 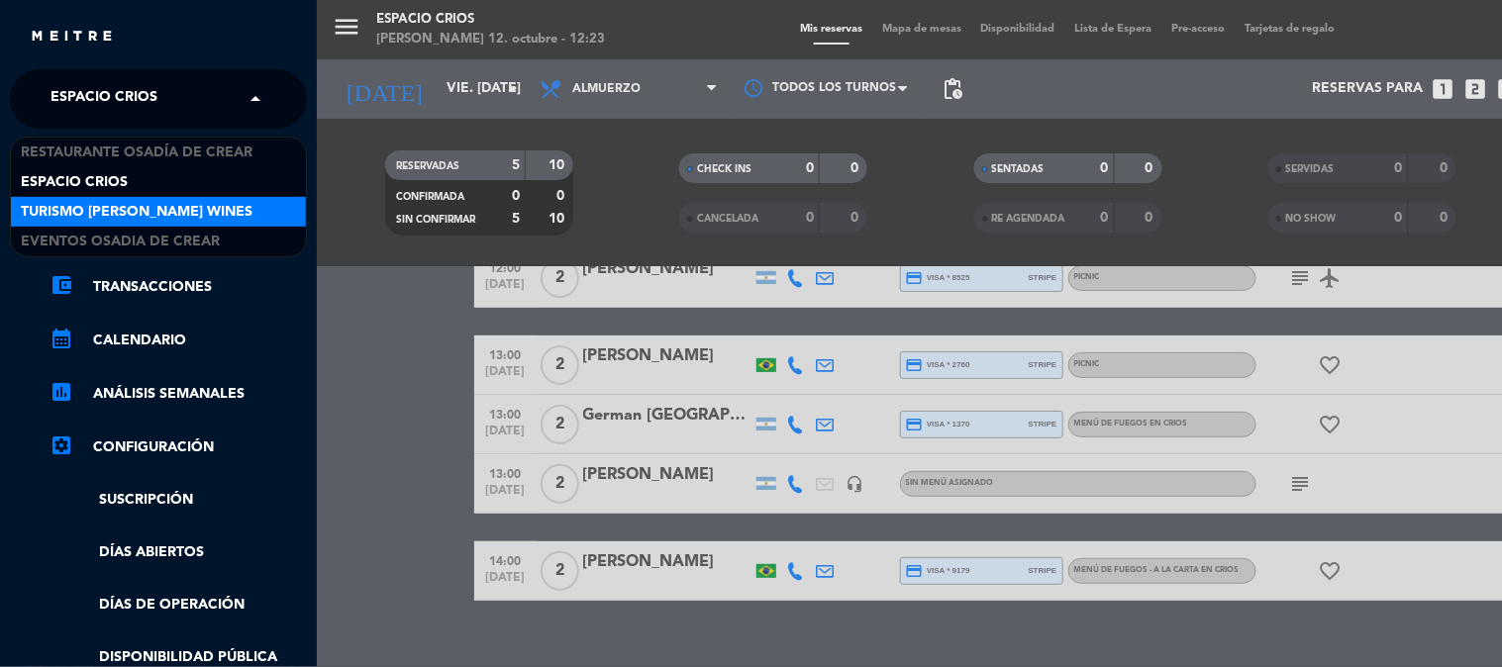 What do you see at coordinates (178, 552) in the screenshot?
I see `a: Días abiertos` at bounding box center [178, 552].